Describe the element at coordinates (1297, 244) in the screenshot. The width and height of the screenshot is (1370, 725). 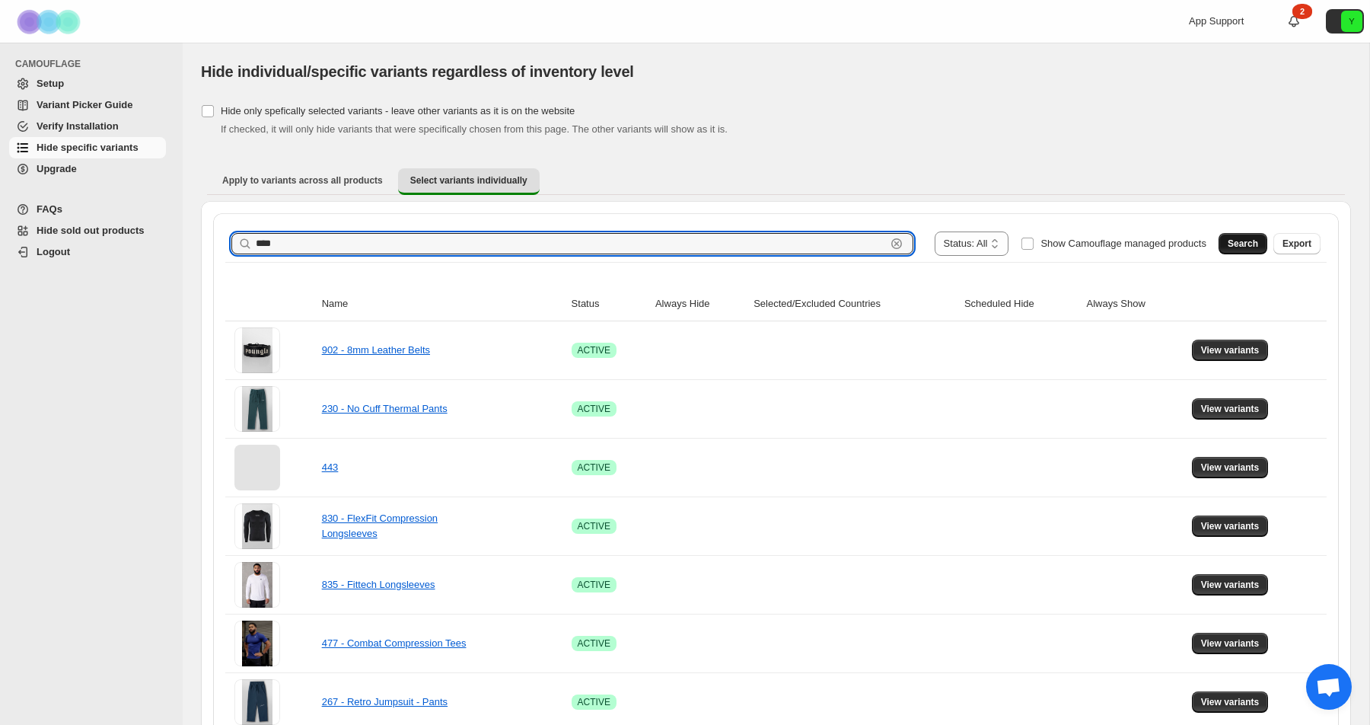
I see `span: Export` at that location.